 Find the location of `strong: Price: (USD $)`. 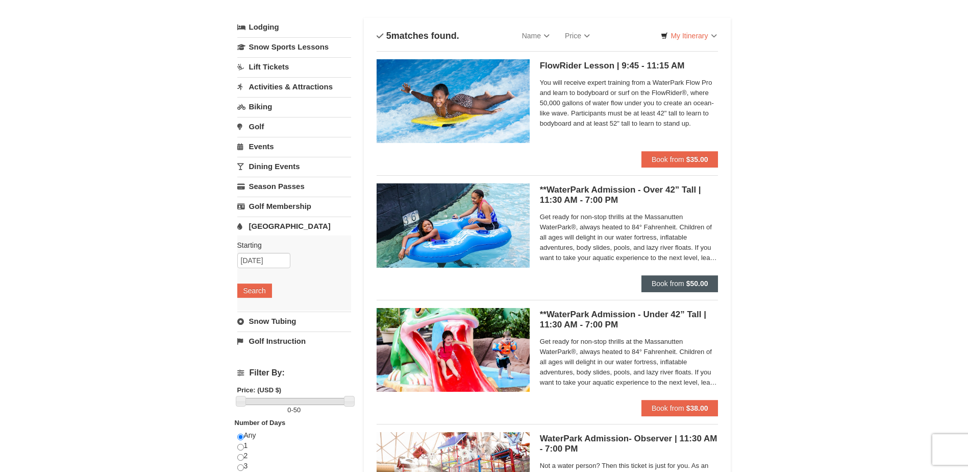

strong: Price: (USD $) is located at coordinates (259, 389).